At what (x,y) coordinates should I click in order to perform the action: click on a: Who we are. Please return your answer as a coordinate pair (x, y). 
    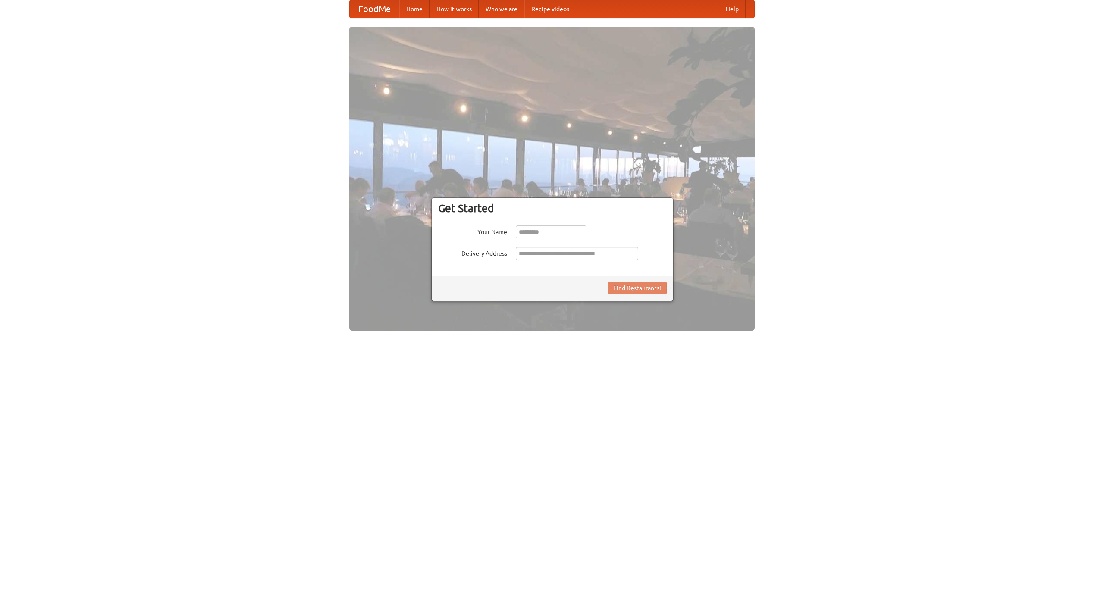
    Looking at the image, I should click on (502, 9).